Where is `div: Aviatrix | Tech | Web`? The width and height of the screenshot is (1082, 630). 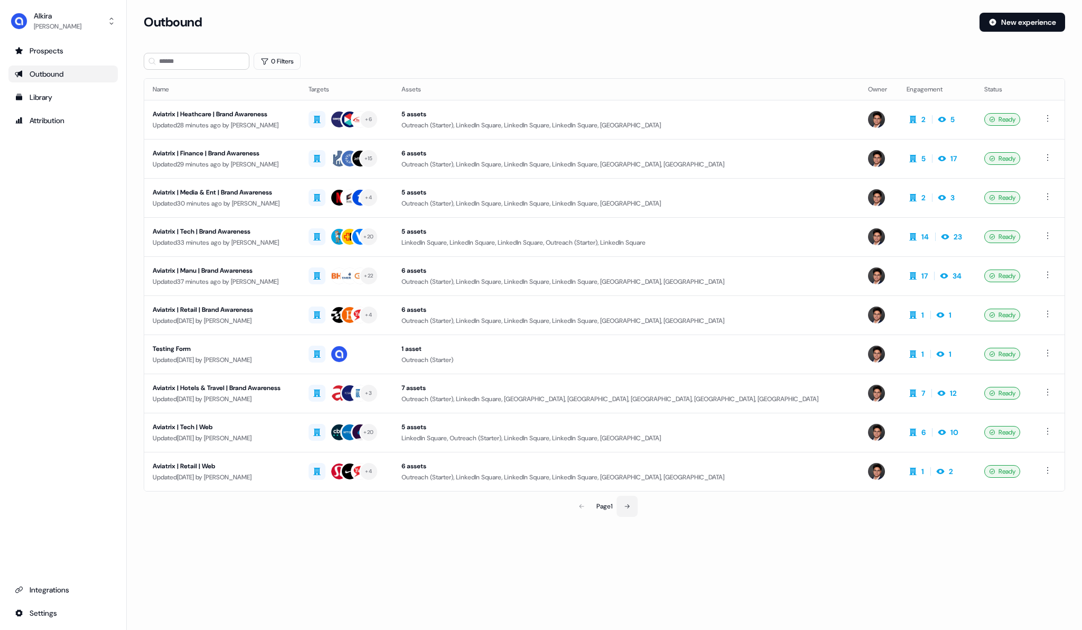 div: Aviatrix | Tech | Web is located at coordinates (222, 427).